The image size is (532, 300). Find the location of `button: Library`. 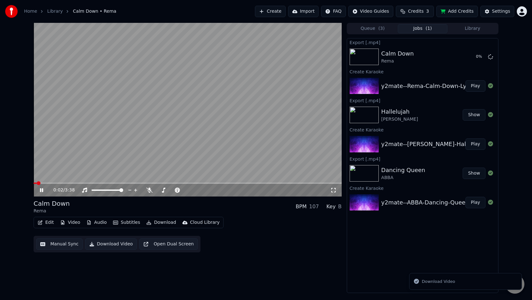

button: Library is located at coordinates (473, 29).